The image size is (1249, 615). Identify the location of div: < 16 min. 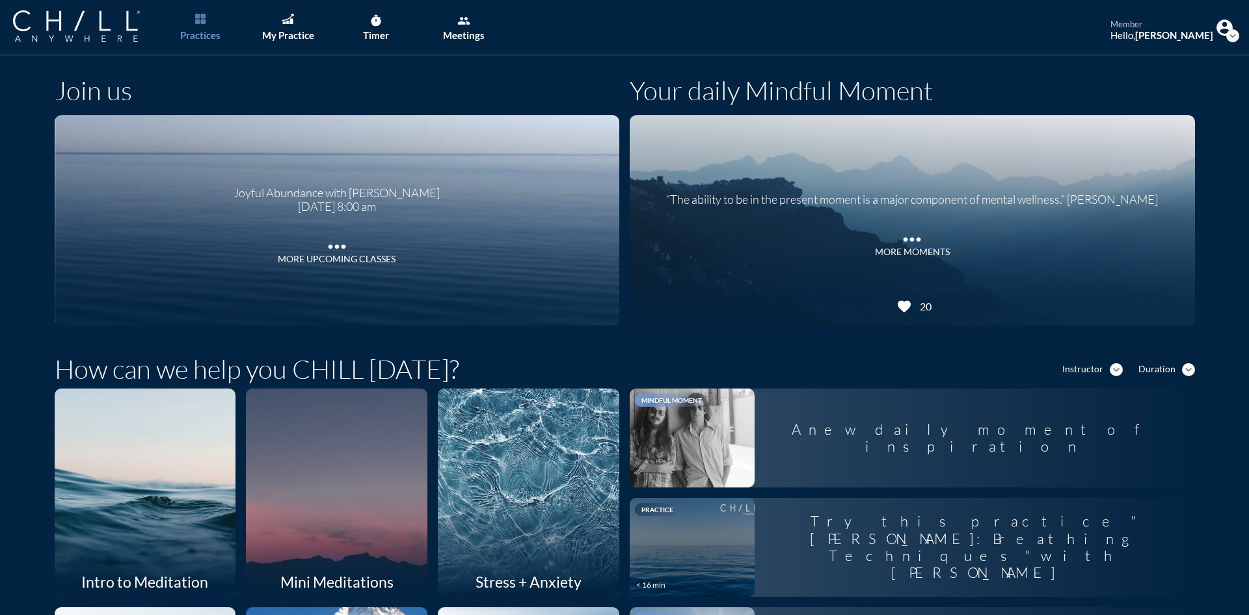
(651, 585).